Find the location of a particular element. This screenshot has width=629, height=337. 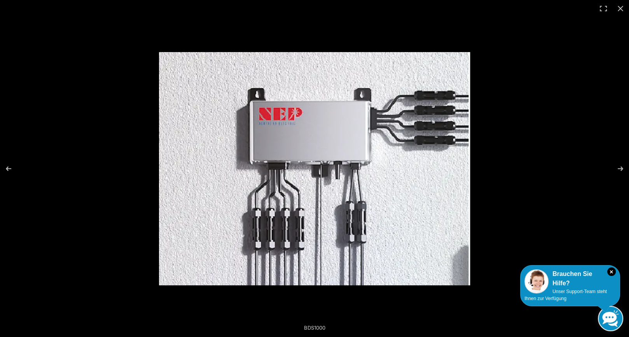

i: Schließen is located at coordinates (611, 272).